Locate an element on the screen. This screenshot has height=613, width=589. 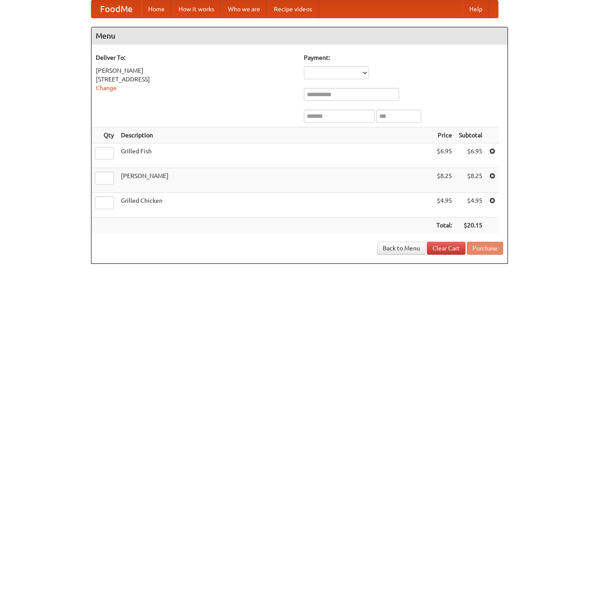
a: Clear Cart is located at coordinates (446, 248).